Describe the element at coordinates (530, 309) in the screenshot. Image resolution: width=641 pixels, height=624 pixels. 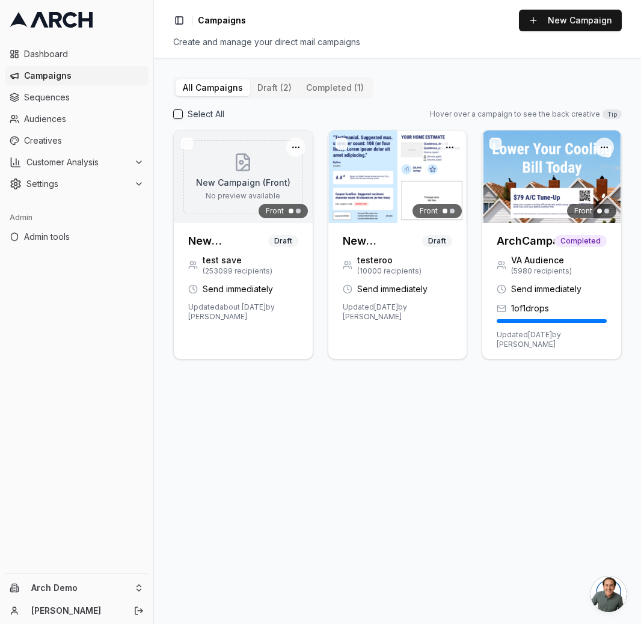
I see `span: 1 of 1 drops` at that location.